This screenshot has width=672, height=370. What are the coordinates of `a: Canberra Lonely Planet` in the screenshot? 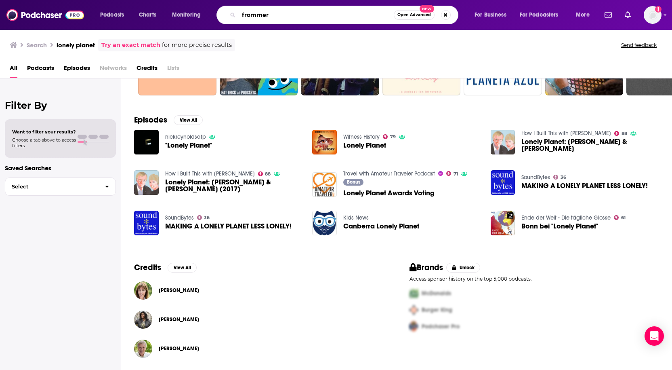 It's located at (324, 223).